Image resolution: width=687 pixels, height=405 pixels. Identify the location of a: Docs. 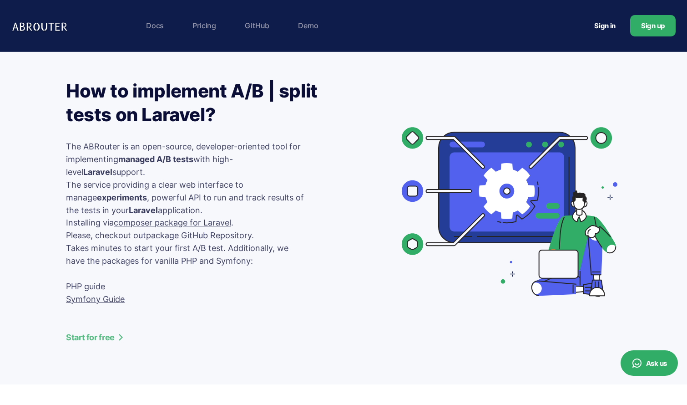
(155, 25).